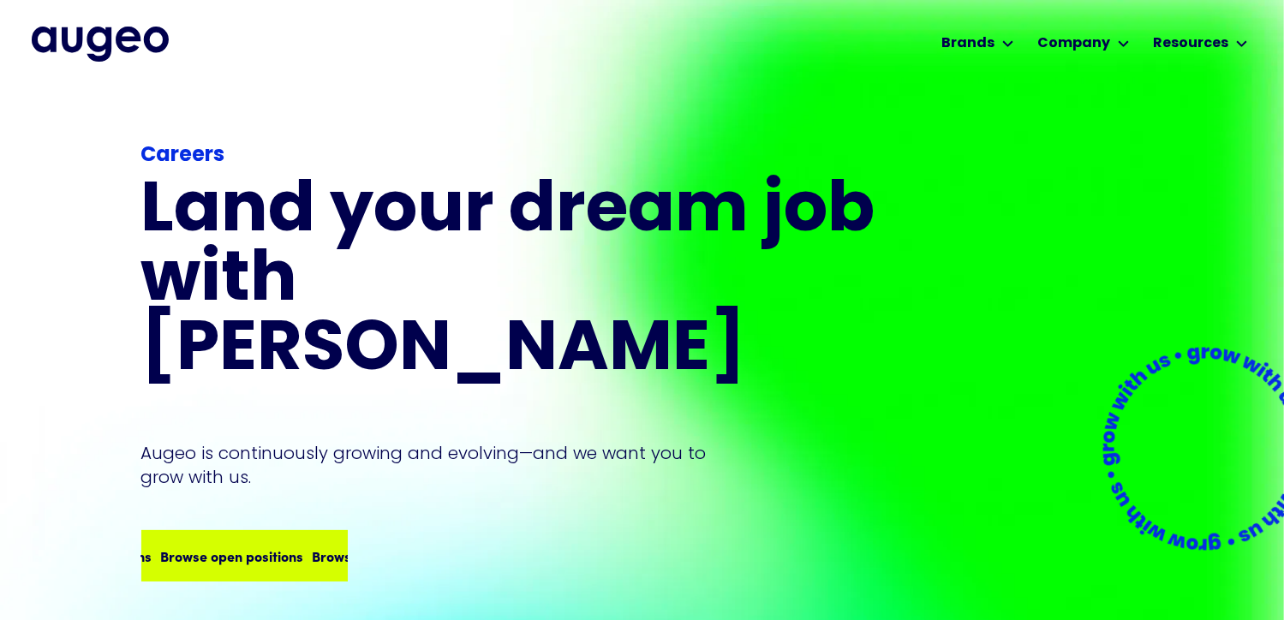 Image resolution: width=1284 pixels, height=620 pixels. Describe the element at coordinates (969, 44) in the screenshot. I see `div: Brands` at that location.